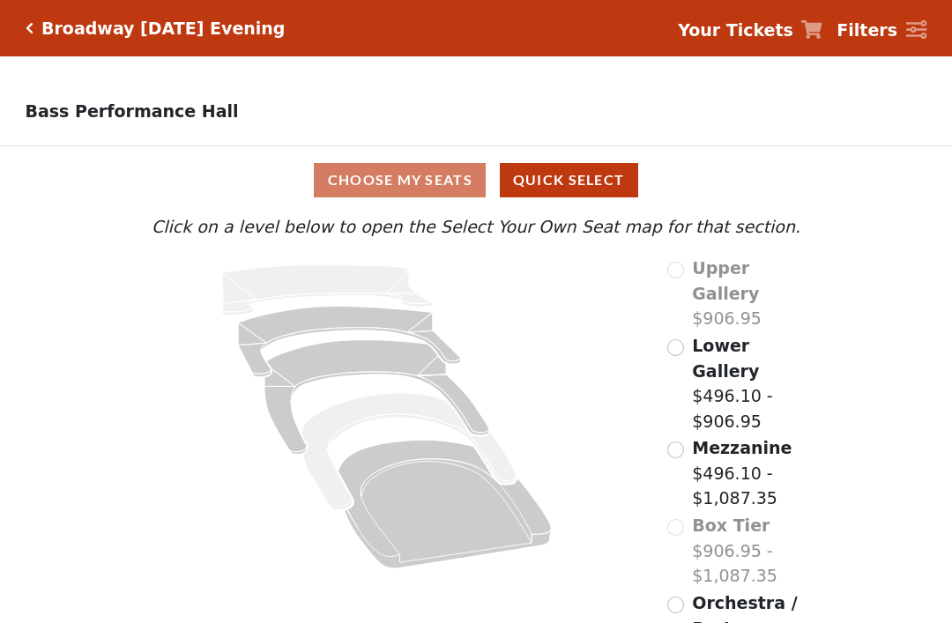 The width and height of the screenshot is (952, 623). Describe the element at coordinates (726, 280) in the screenshot. I see `span: Upper Gallery` at that location.